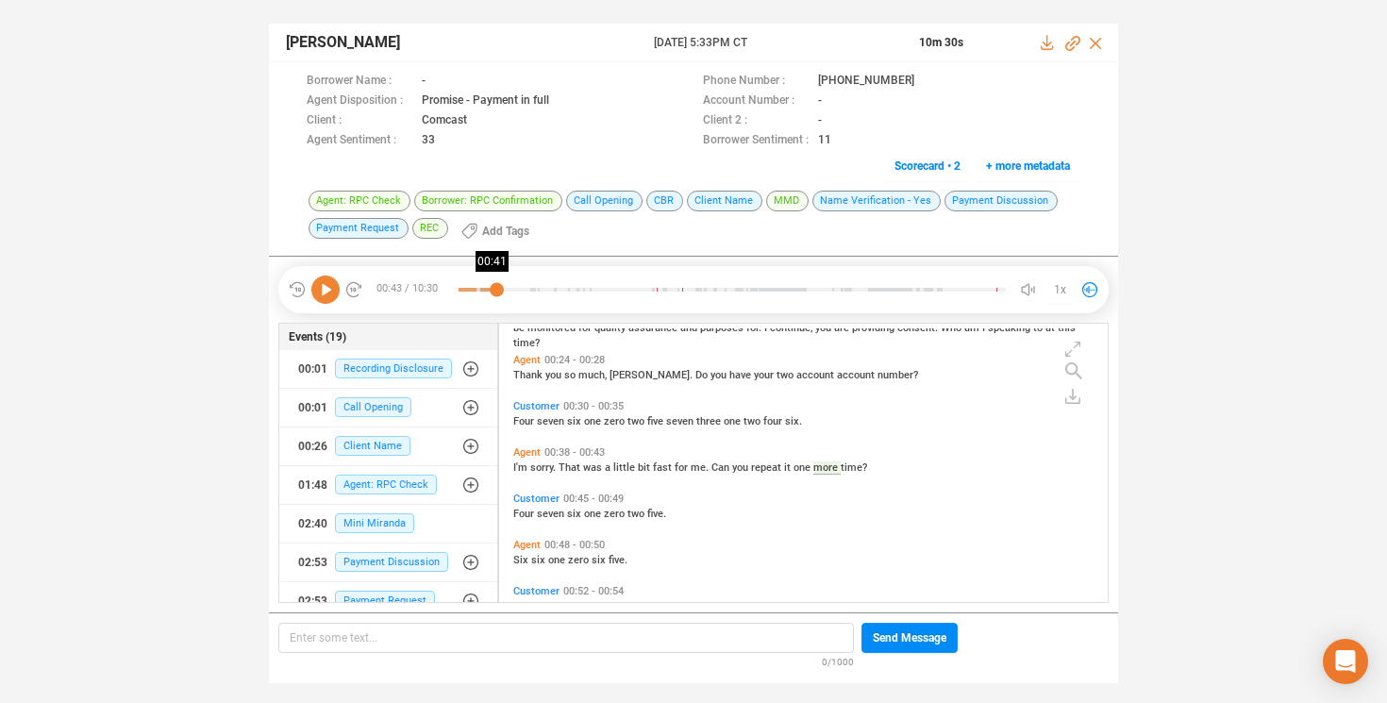 This screenshot has width=1387, height=703. Describe the element at coordinates (506, 231) in the screenshot. I see `span: Add Tags` at that location.